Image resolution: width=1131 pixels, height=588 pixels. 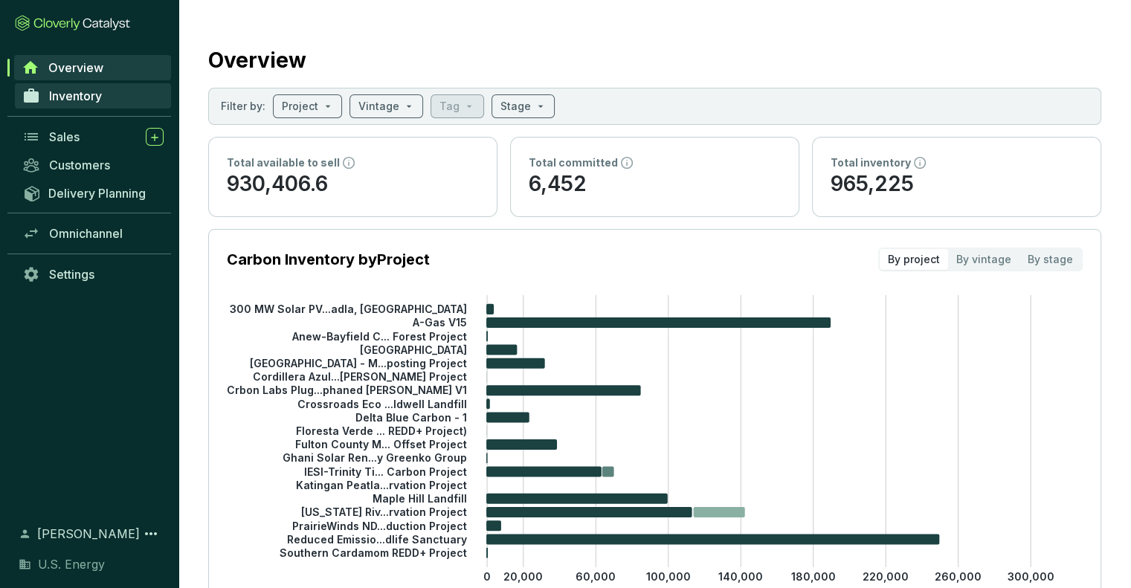 What do you see at coordinates (80, 165) in the screenshot?
I see `span: Customers` at bounding box center [80, 165].